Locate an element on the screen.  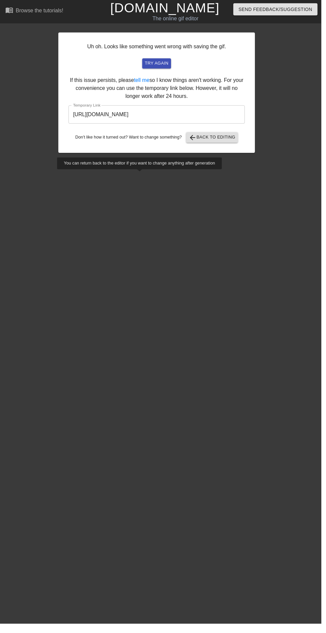
span: Send Feedback/Suggestion is located at coordinates (280, 9).